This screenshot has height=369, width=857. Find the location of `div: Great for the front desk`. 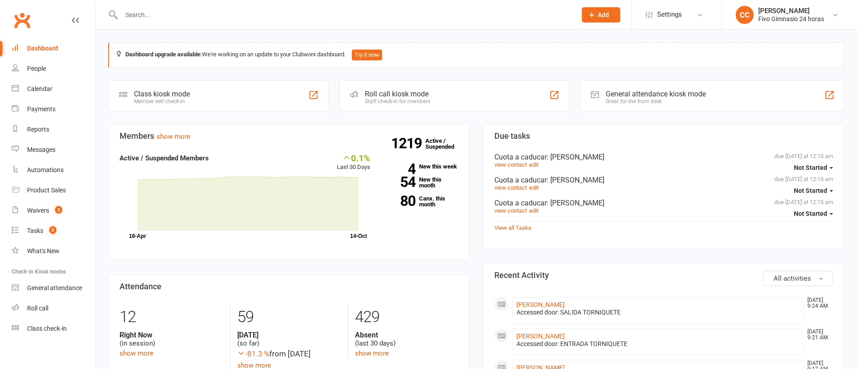

div: Great for the front desk is located at coordinates (656, 101).